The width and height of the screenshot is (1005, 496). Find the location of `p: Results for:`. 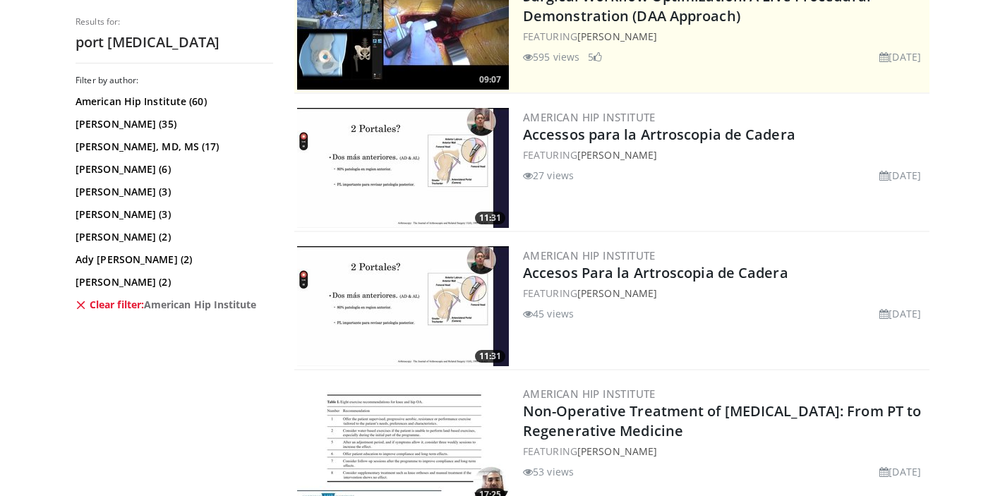

p: Results for: is located at coordinates (174, 22).